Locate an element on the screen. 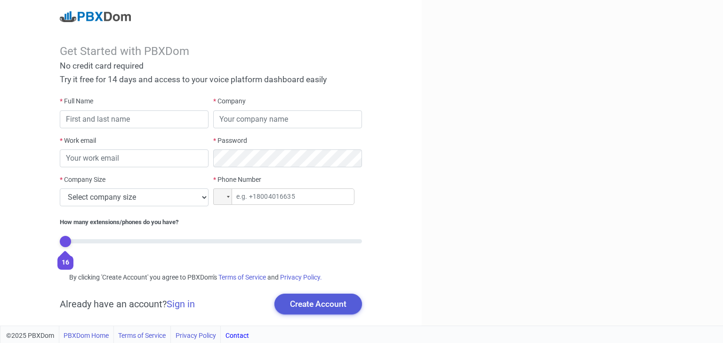  label: Password is located at coordinates (230, 141).